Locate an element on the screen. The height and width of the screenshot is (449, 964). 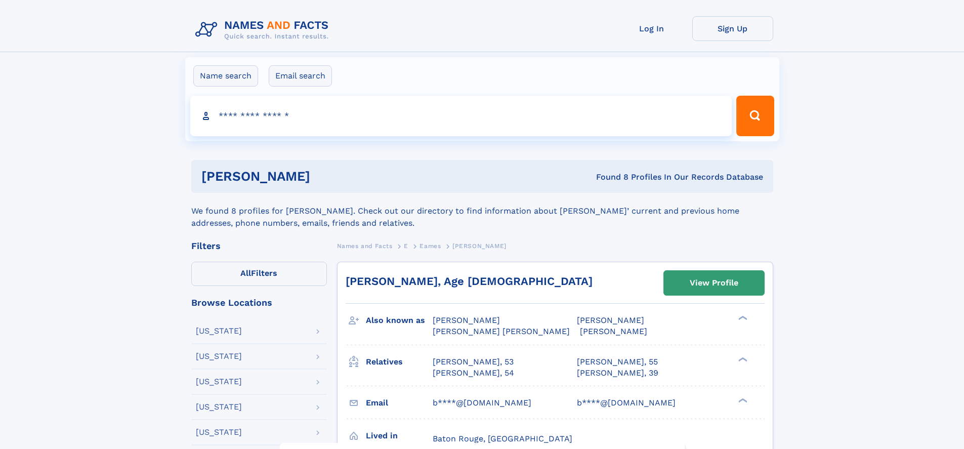
label: Name search is located at coordinates (226, 76).